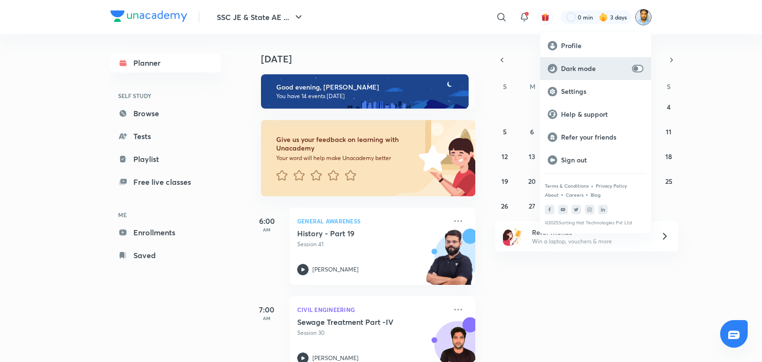 The image size is (762, 362). Describe the element at coordinates (595, 223) in the screenshot. I see `p: © 2025 Sorting Hat Technologies Pvt Ltd` at that location.